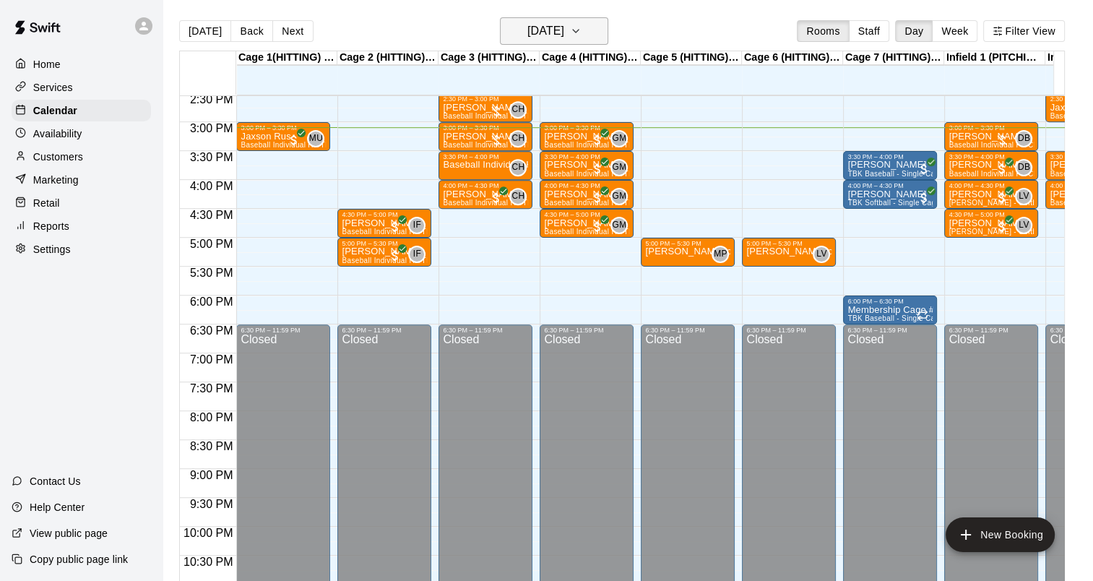  I want to click on div: Cage 4 (HITTING) - TBK, so click(590, 58).